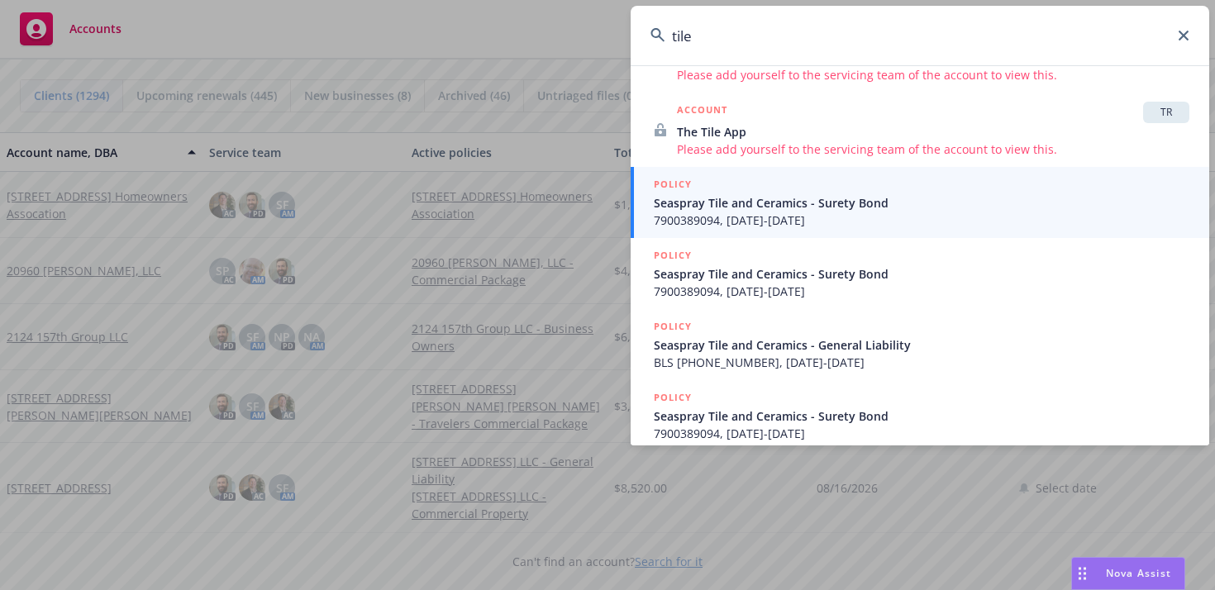  What do you see at coordinates (920, 130) in the screenshot?
I see `a: ACCOUNTTRThe Tile AppPlease add yourself to the servicing team of the account to view this.` at bounding box center [920, 130].